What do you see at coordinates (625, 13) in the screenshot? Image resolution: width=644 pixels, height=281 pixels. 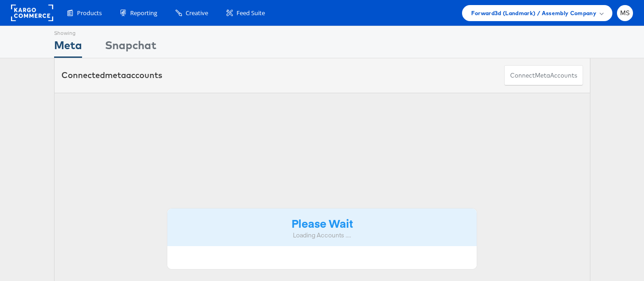 I see `span: MS` at bounding box center [625, 13].